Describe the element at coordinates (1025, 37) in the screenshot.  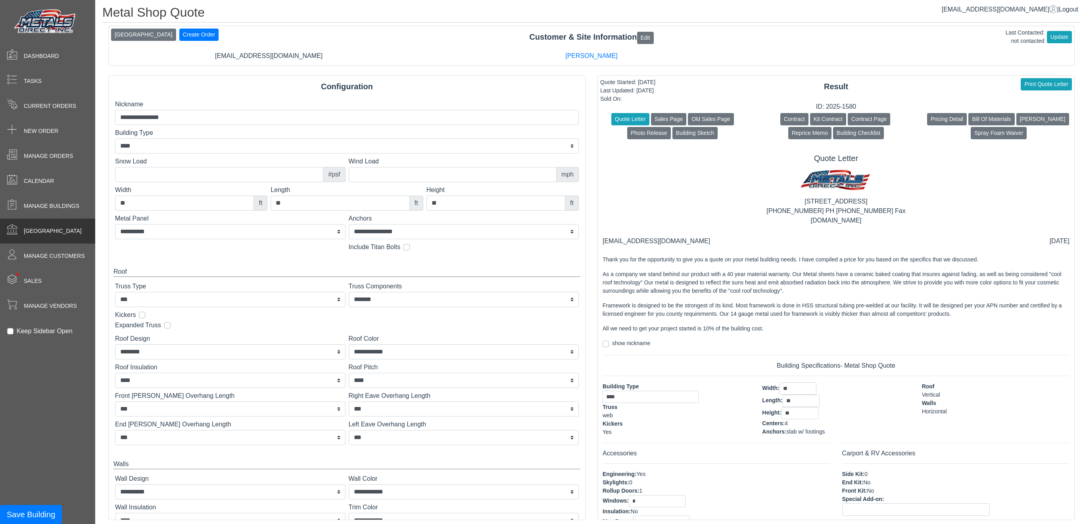
I see `div: Last Contacted: not contacted` at that location.